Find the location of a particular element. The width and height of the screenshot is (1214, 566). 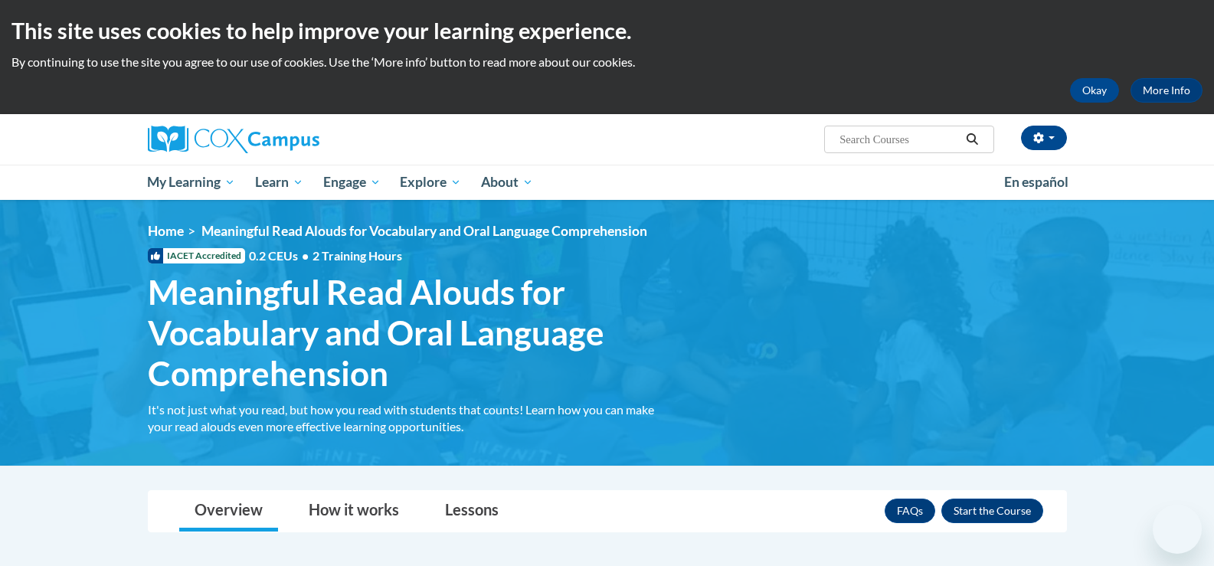

span: Engage is located at coordinates (352, 182).